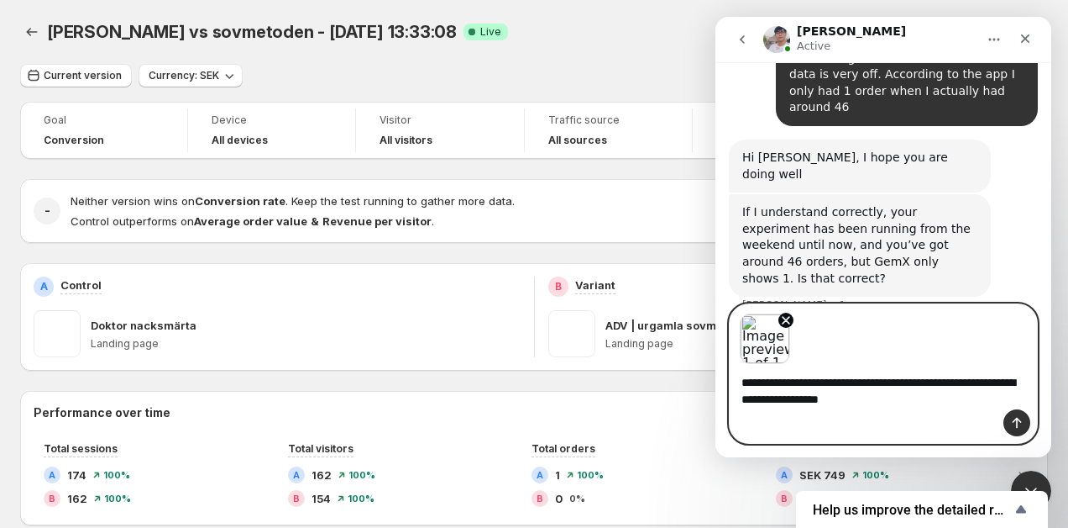 This screenshot has width=1068, height=528. What do you see at coordinates (558, 475) in the screenshot?
I see `span: 1` at bounding box center [558, 475].